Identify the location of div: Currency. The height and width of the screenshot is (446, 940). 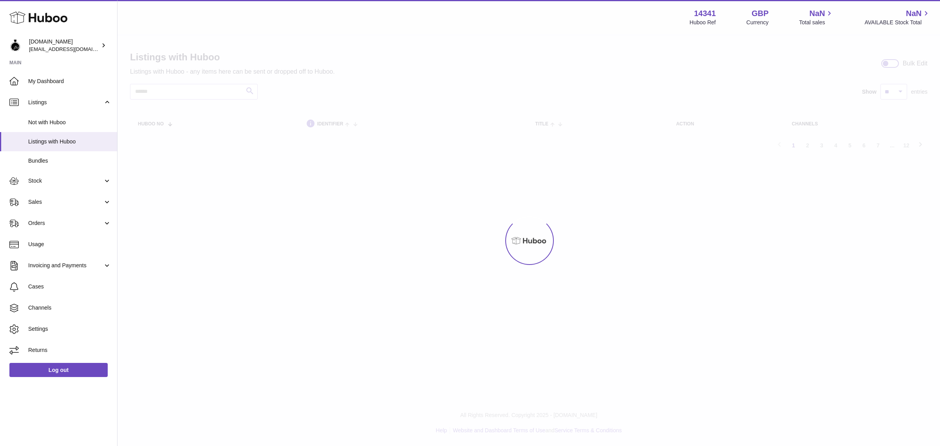
(757, 22).